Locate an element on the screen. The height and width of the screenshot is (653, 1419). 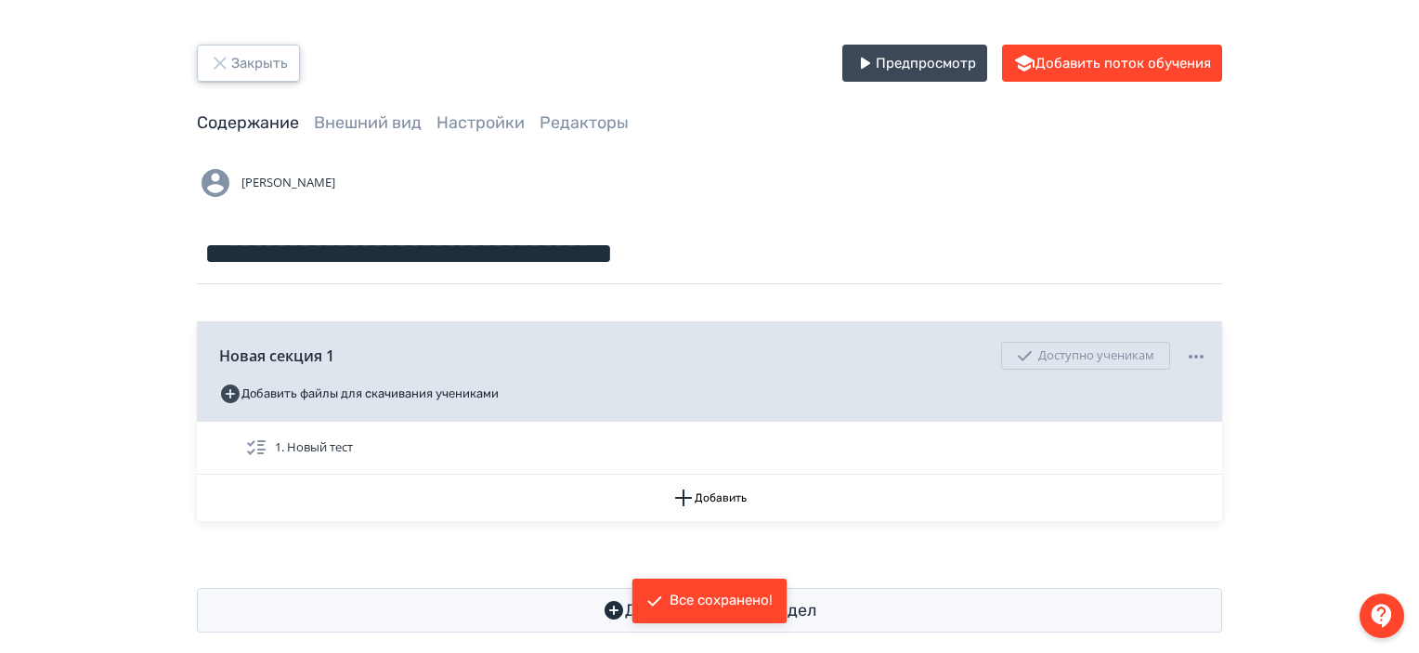
button: Предпросмотр is located at coordinates (915, 63).